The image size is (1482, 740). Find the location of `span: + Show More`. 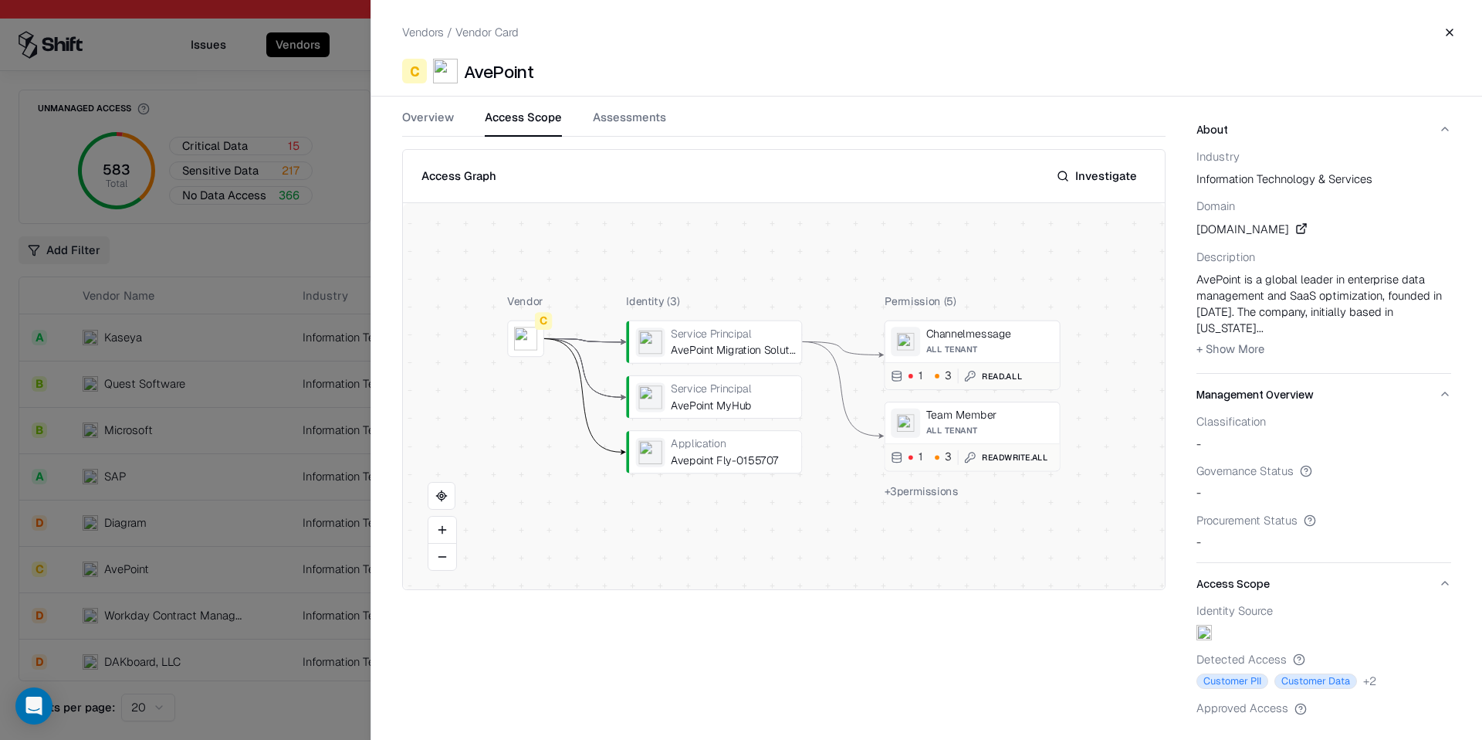

span: + Show More is located at coordinates (1231, 348).